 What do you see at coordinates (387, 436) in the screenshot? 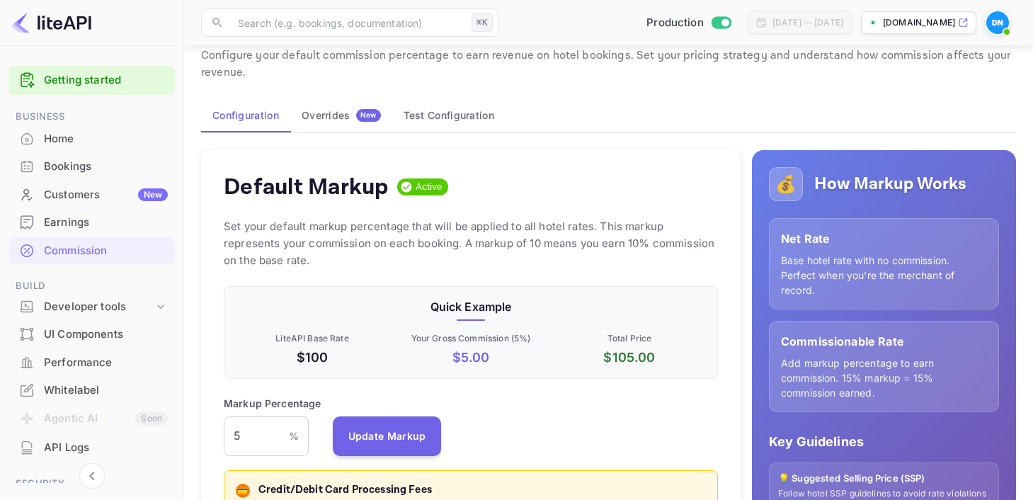
I see `button: Update Markup` at bounding box center [387, 436].